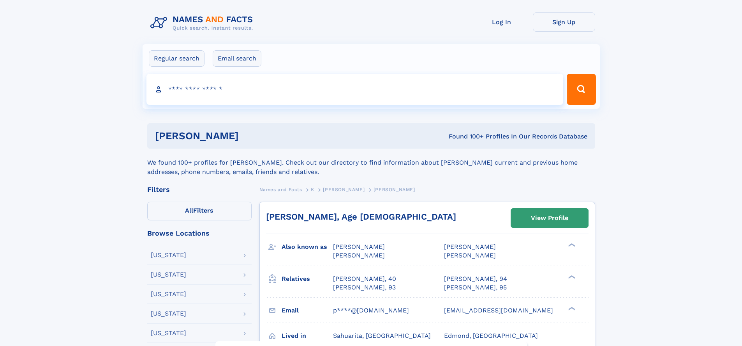 This screenshot has height=346, width=742. Describe the element at coordinates (200, 211) in the screenshot. I see `label: Filters` at that location.